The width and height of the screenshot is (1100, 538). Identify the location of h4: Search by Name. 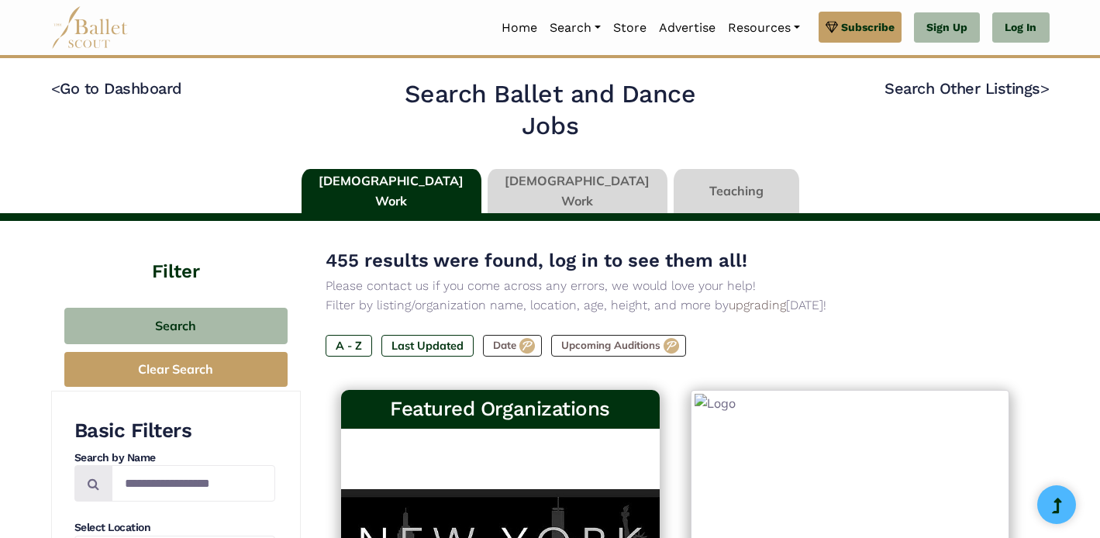
(174, 458).